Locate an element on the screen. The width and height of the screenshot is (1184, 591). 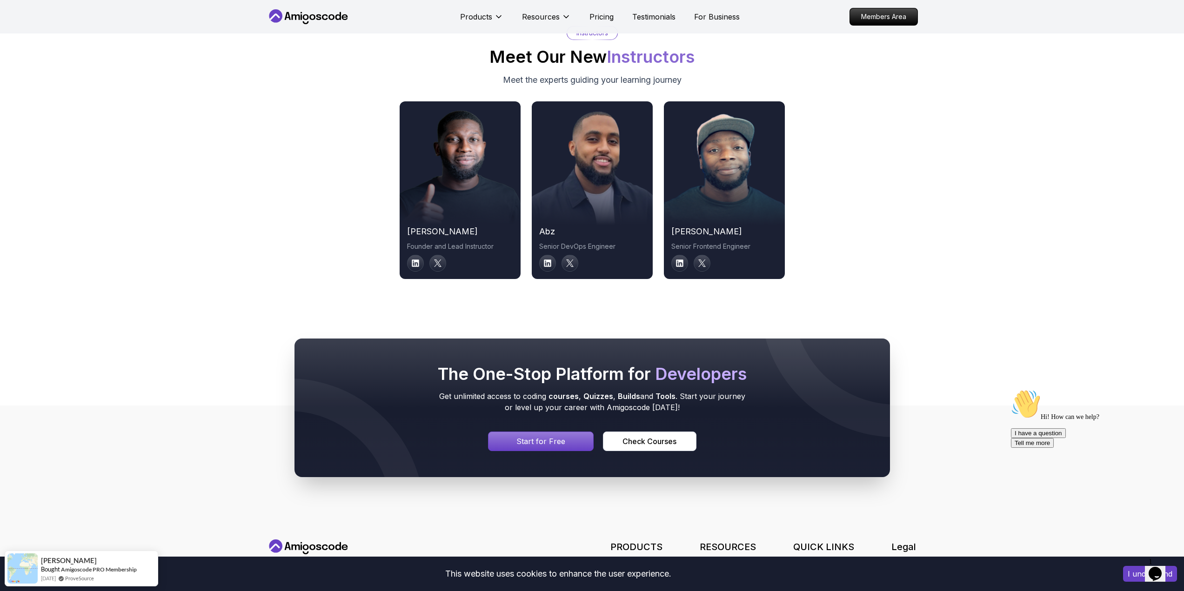
button: Accept cookies is located at coordinates (1150, 574).